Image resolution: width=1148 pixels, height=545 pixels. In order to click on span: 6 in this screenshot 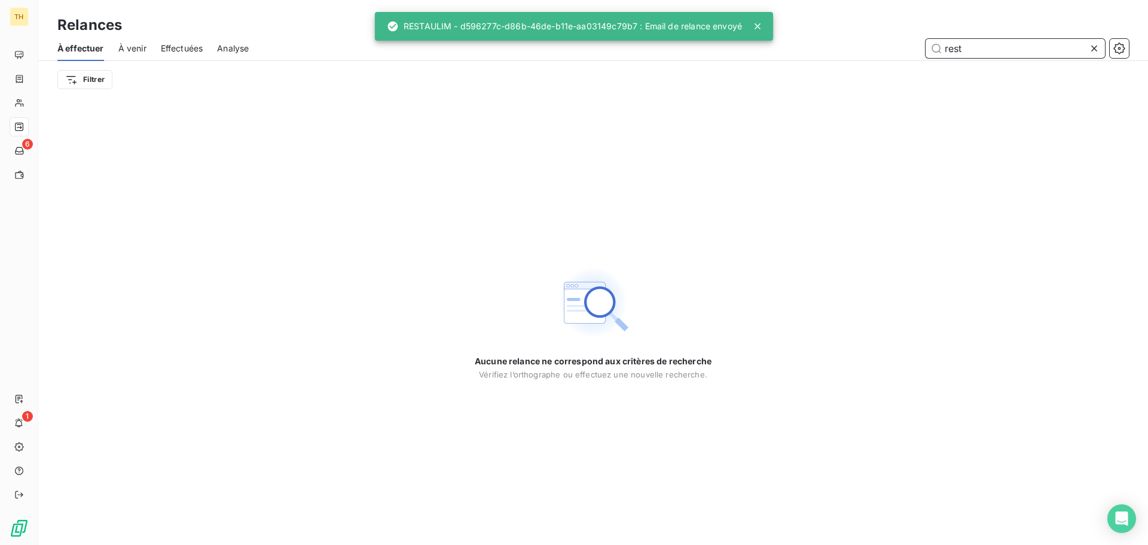, I will do `click(28, 144)`.